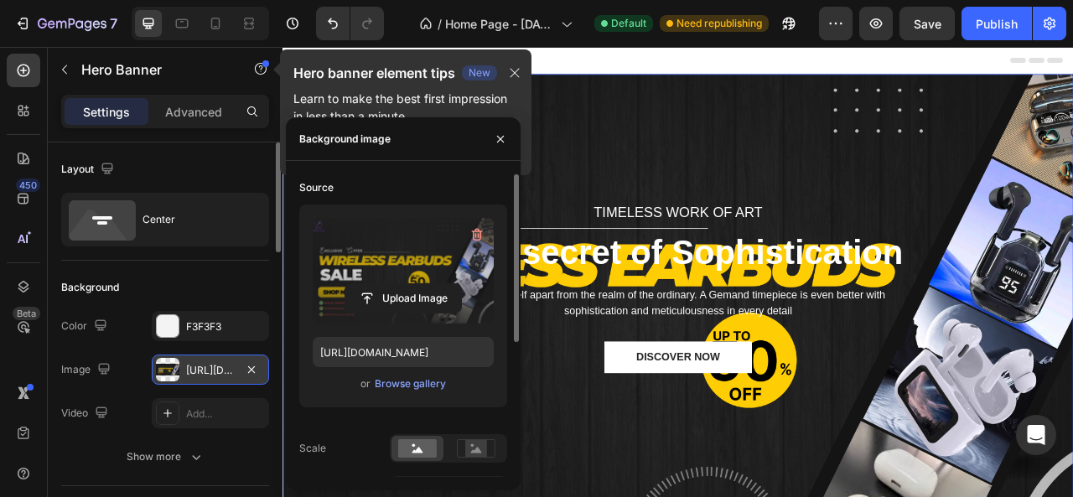 The image size is (1073, 497). What do you see at coordinates (194, 220) in the screenshot?
I see `div: Center` at bounding box center [194, 220].